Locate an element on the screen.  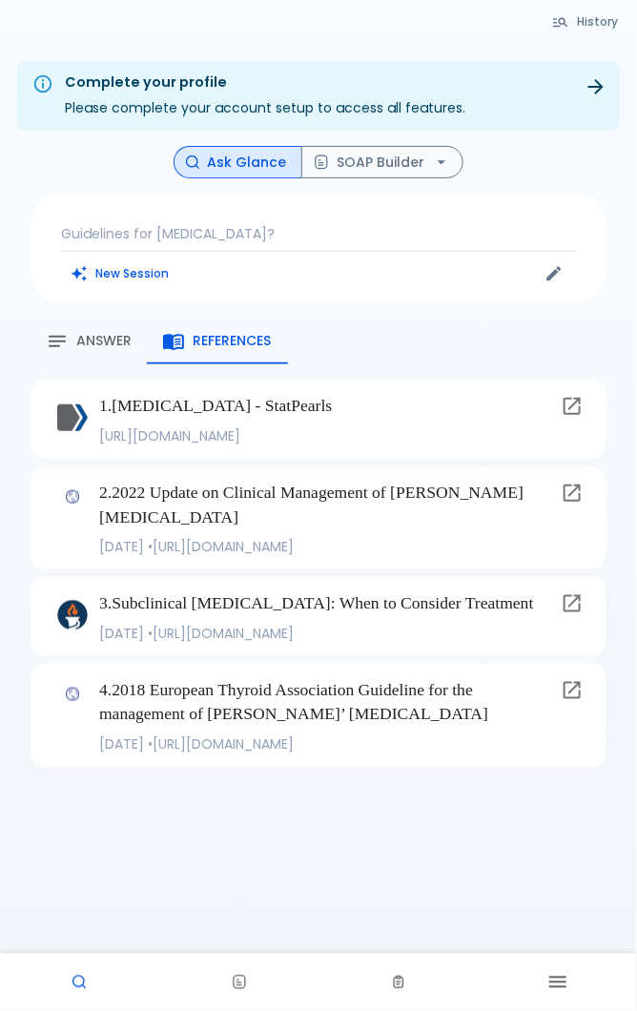
img: 2022 Update on Clinical Management of Graves' Disease is located at coordinates (73, 497).